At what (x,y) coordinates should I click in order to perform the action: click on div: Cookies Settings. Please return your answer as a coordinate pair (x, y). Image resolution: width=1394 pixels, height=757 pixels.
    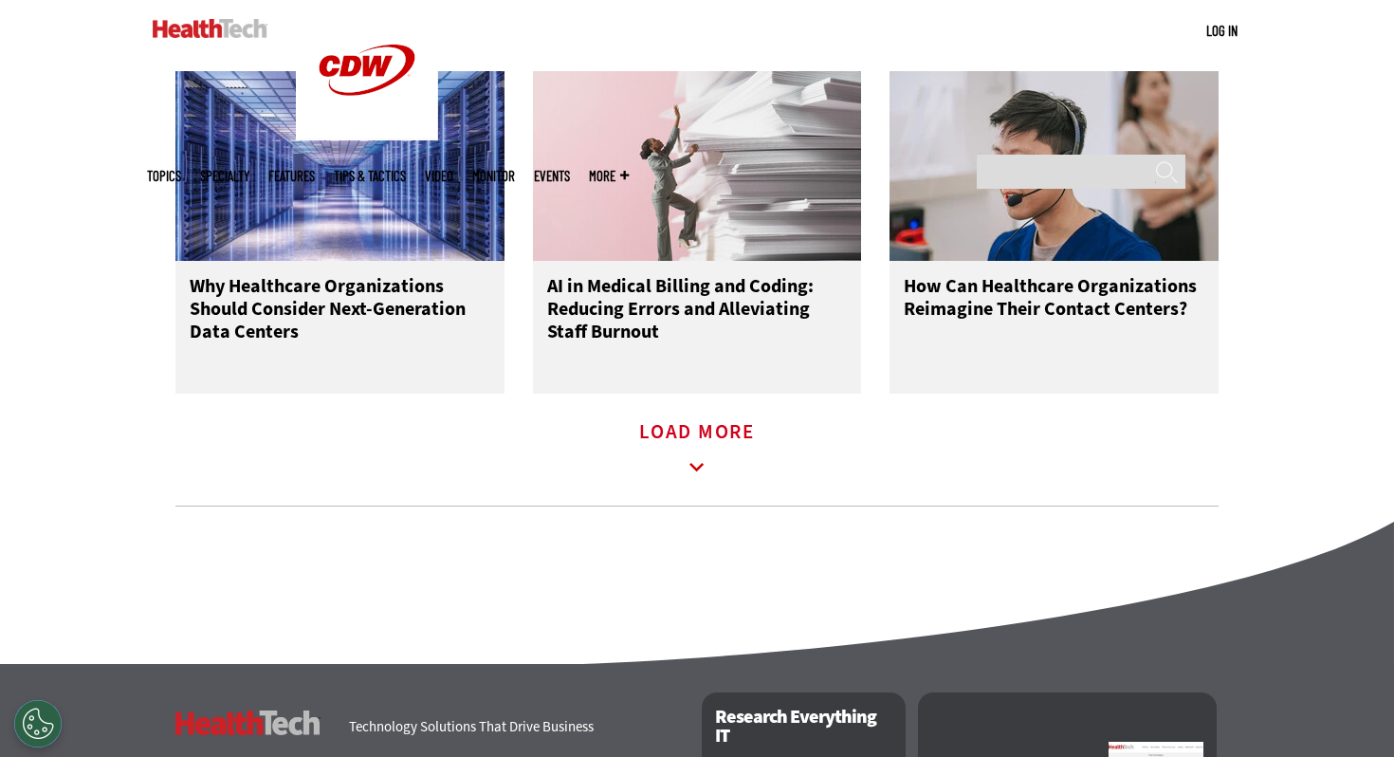
    Looking at the image, I should click on (38, 723).